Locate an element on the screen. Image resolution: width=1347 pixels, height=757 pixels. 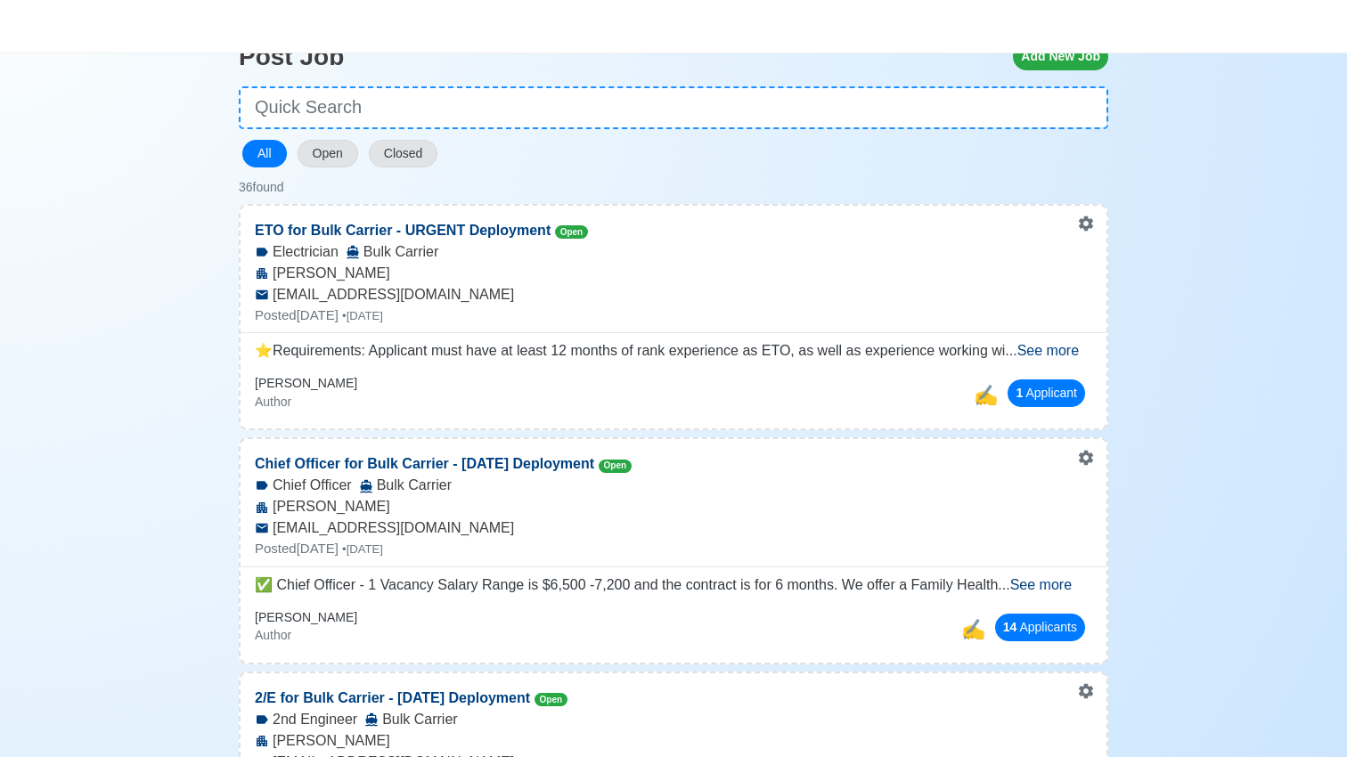
div: 36 found is located at coordinates (673, 187).